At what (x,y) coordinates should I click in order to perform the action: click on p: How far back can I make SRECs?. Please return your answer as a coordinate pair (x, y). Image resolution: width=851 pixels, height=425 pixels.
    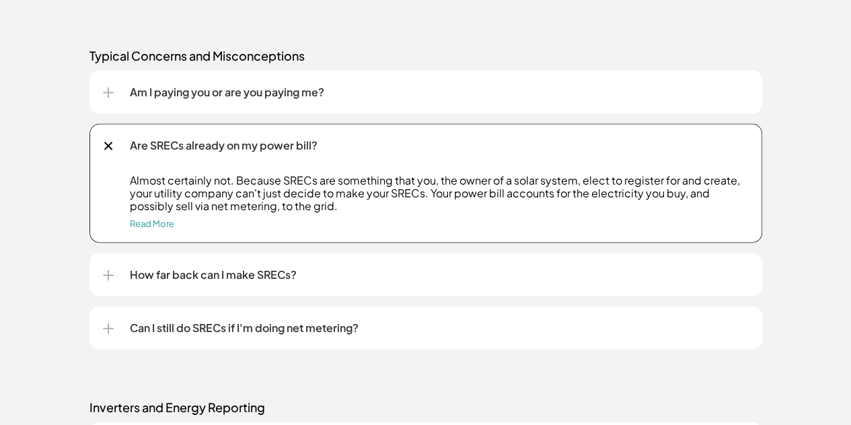
    Looking at the image, I should click on (439, 275).